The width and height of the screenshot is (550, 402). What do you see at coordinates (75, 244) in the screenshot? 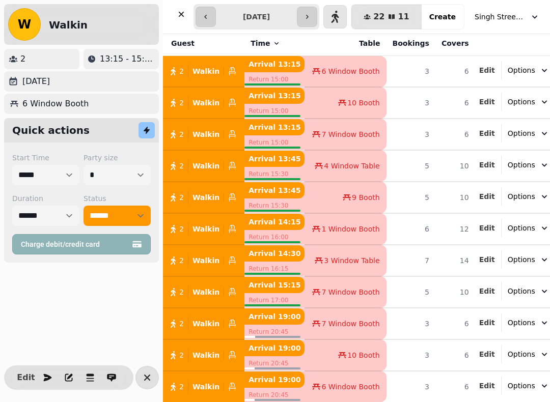
I see `span: Charge debit/credit card` at bounding box center [75, 244].